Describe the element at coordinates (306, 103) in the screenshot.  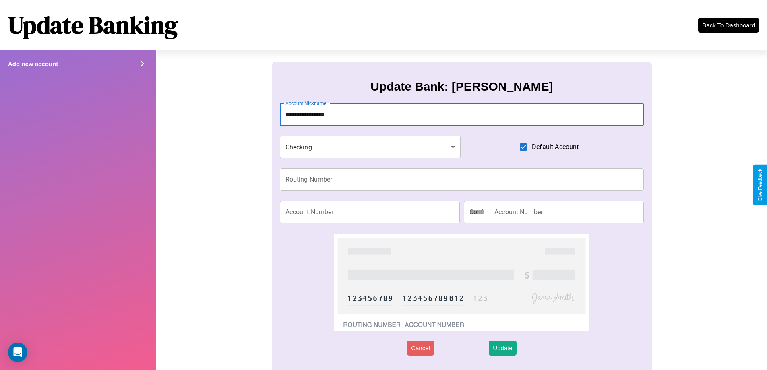
I see `label: Account Nickname` at that location.